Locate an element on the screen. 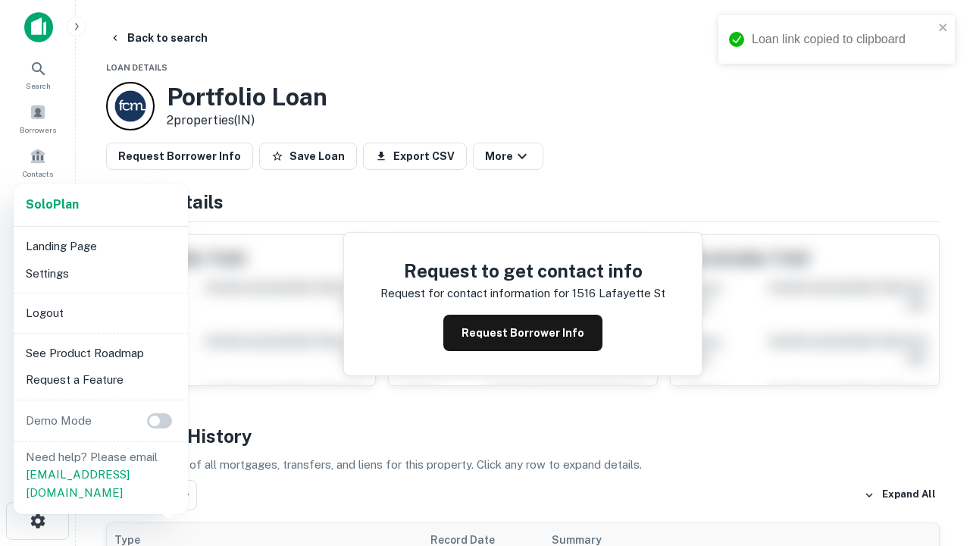 The image size is (970, 546). li: Settings is located at coordinates (101, 274).